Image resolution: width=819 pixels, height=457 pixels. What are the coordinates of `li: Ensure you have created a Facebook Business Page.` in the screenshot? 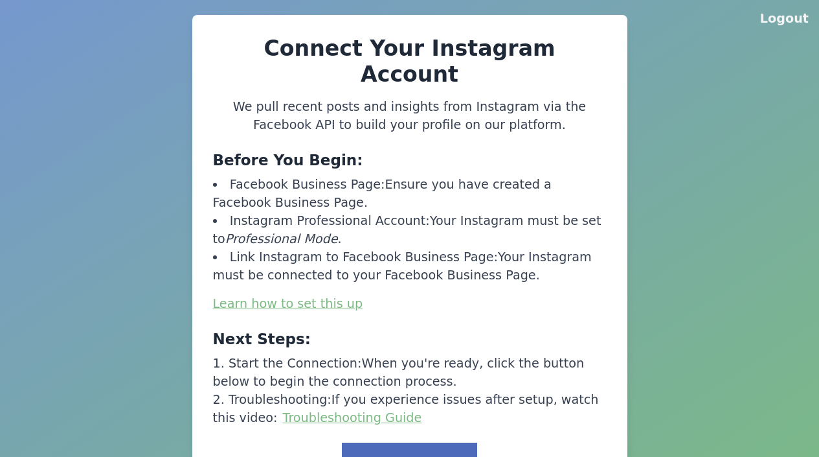 It's located at (410, 194).